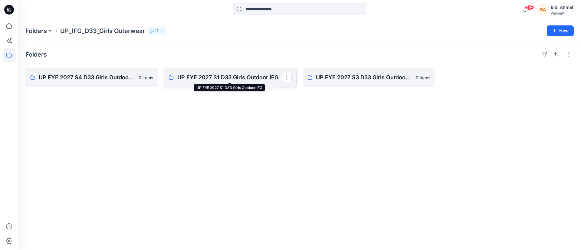 This screenshot has width=581, height=250. What do you see at coordinates (369, 78) in the screenshot?
I see `a: UP FYE 2027 S3 D33 Girls Outdoor IFG0 items` at bounding box center [369, 78].